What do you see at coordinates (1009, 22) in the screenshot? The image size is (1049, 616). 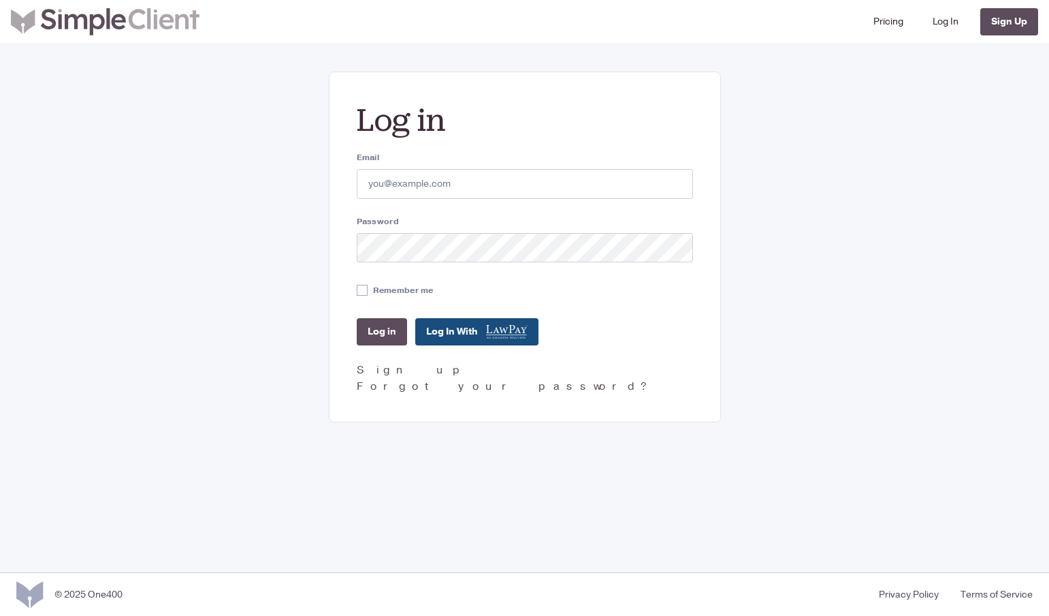 I see `a: Sign Up` at bounding box center [1009, 22].